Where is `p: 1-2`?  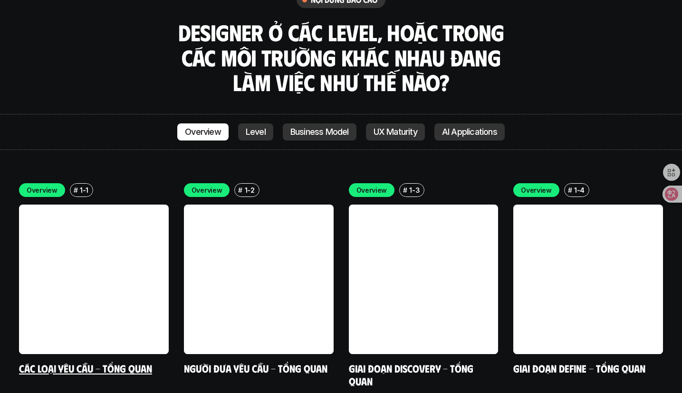 p: 1-2 is located at coordinates (249, 190).